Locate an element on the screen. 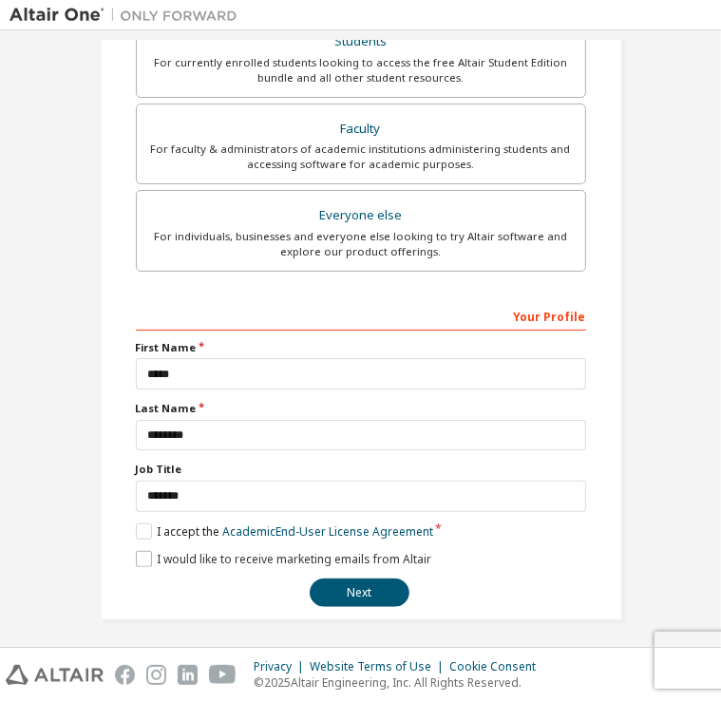  img: linkedin.svg is located at coordinates (187, 674).